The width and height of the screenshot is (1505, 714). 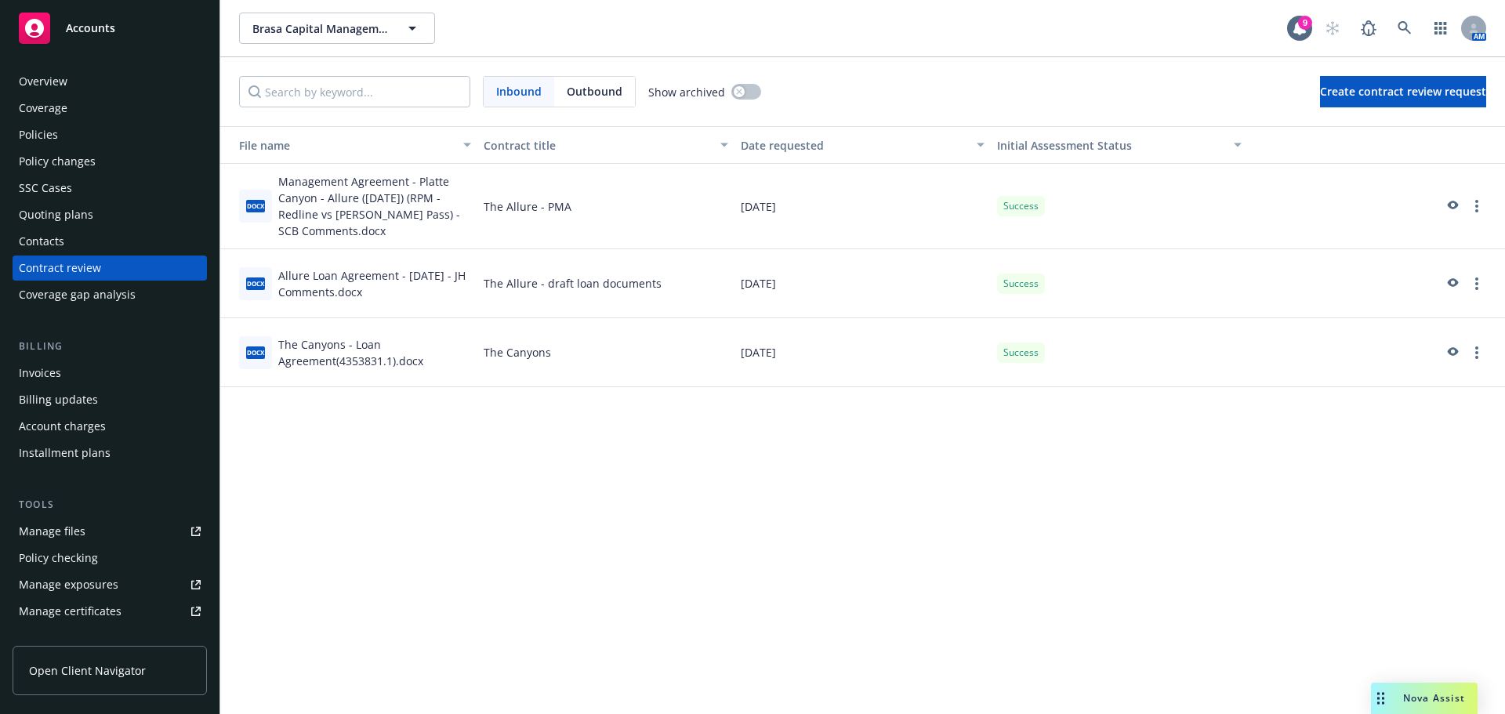 What do you see at coordinates (110, 347) in the screenshot?
I see `div: Billing` at bounding box center [110, 347].